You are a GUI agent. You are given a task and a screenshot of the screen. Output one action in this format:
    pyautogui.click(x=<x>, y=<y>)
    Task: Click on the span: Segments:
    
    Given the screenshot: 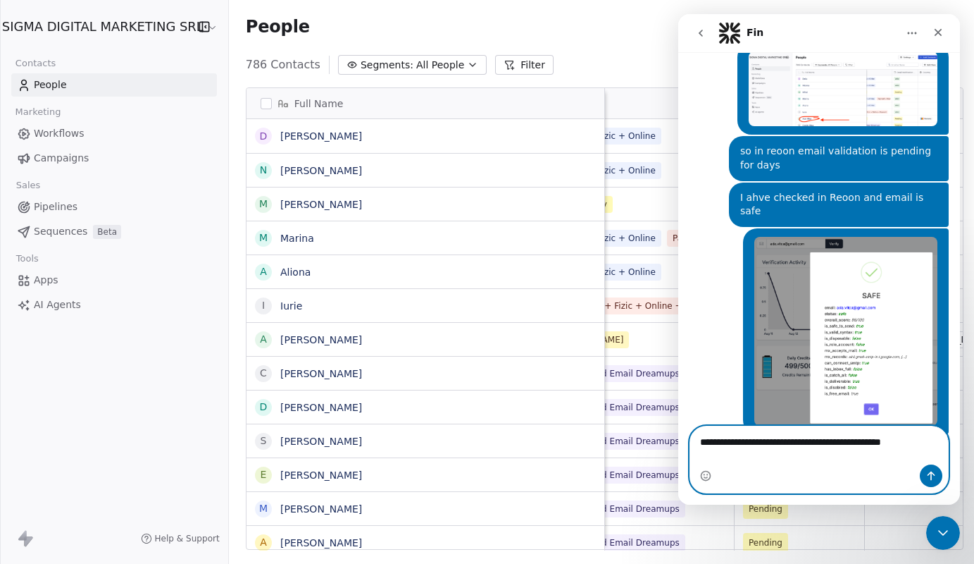 What is the action you would take?
    pyautogui.click(x=387, y=65)
    